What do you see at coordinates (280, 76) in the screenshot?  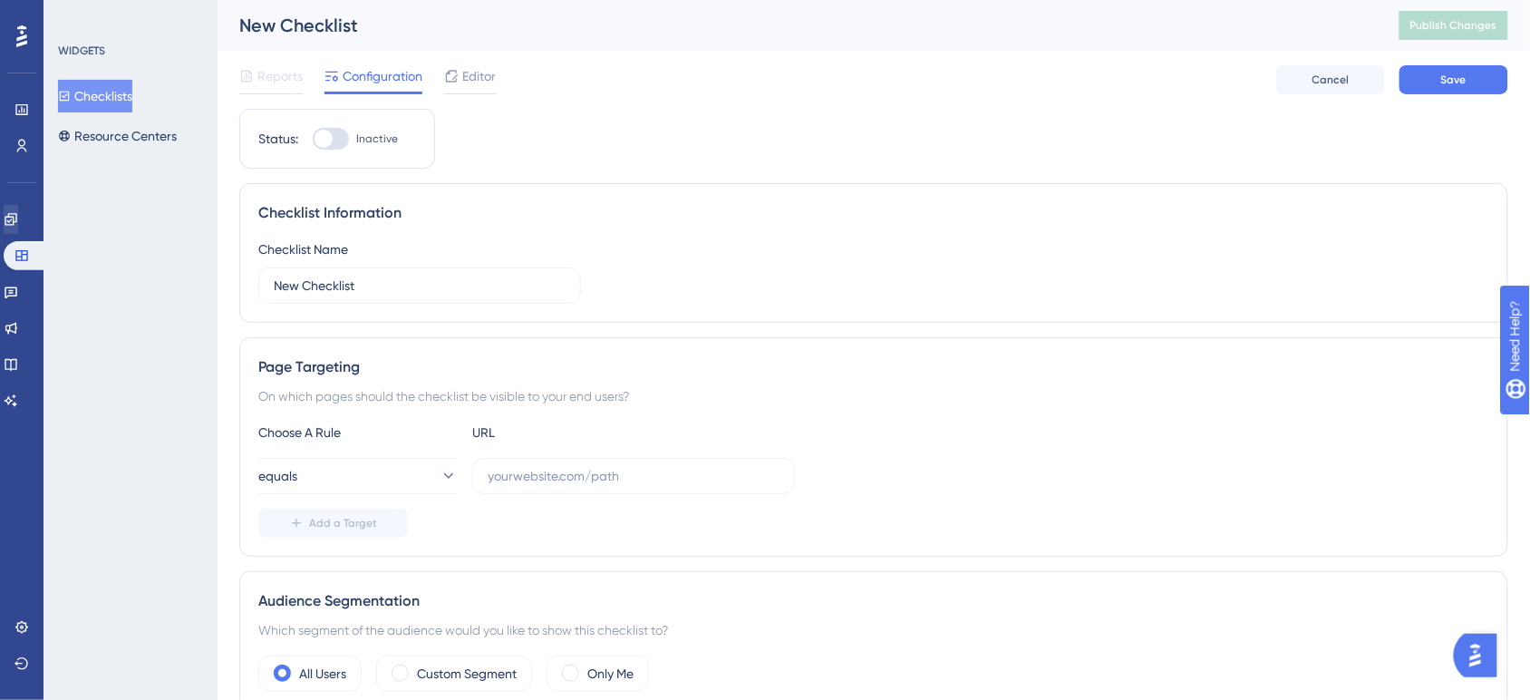 I see `span: Reports` at bounding box center [280, 76].